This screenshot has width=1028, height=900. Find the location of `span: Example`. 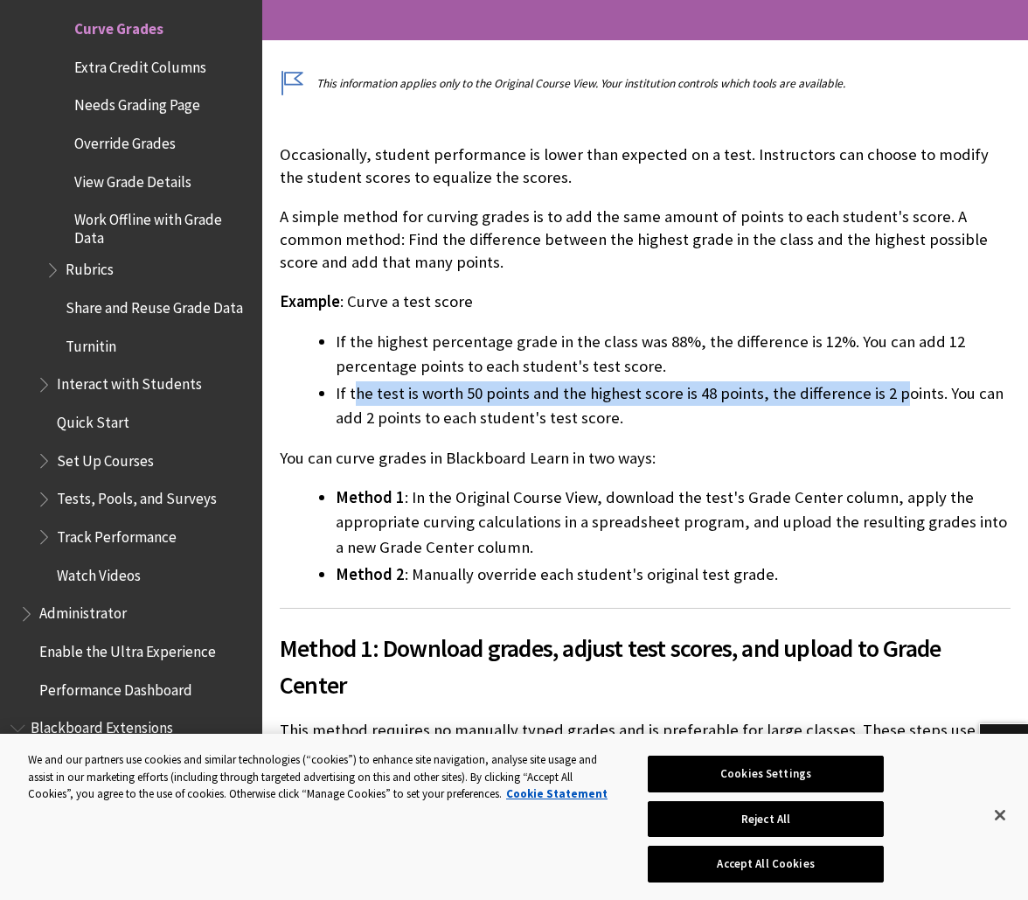

span: Example is located at coordinates (310, 301).